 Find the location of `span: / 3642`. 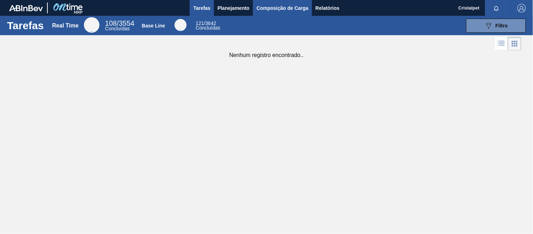

span: / 3642 is located at coordinates (206, 23).